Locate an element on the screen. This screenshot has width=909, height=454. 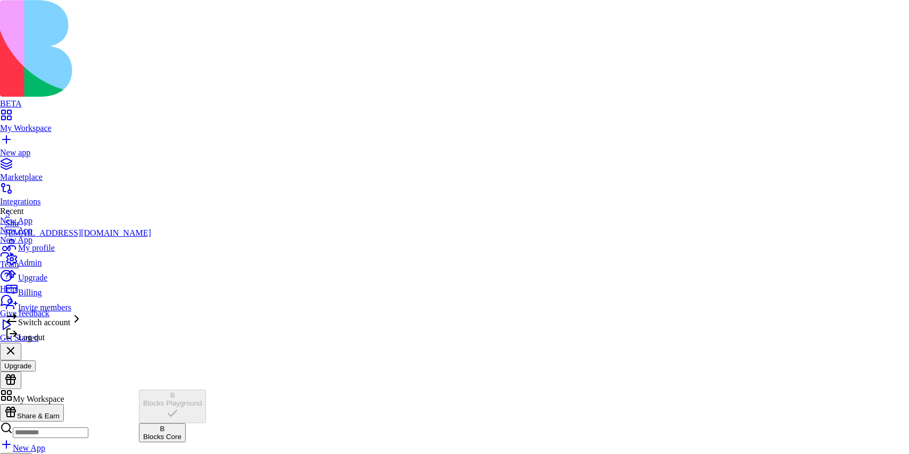
a: Invite members is located at coordinates (78, 305).